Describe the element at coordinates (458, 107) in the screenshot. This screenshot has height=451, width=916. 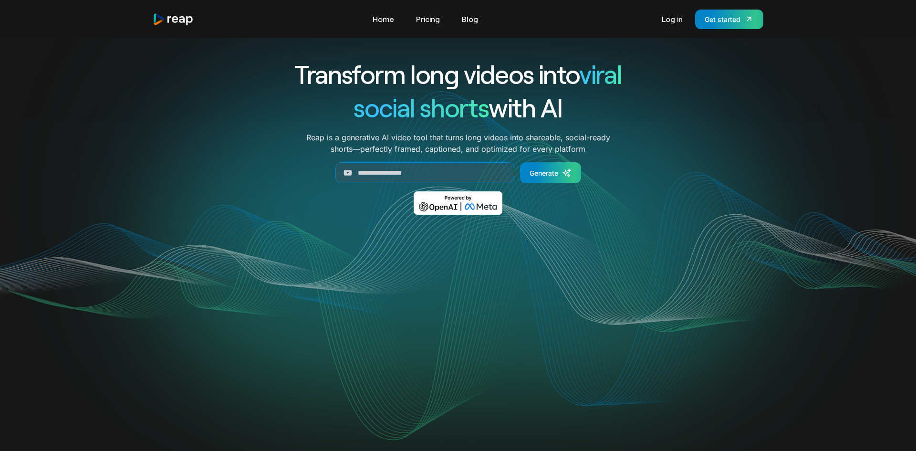
I see `h1: with AI` at that location.